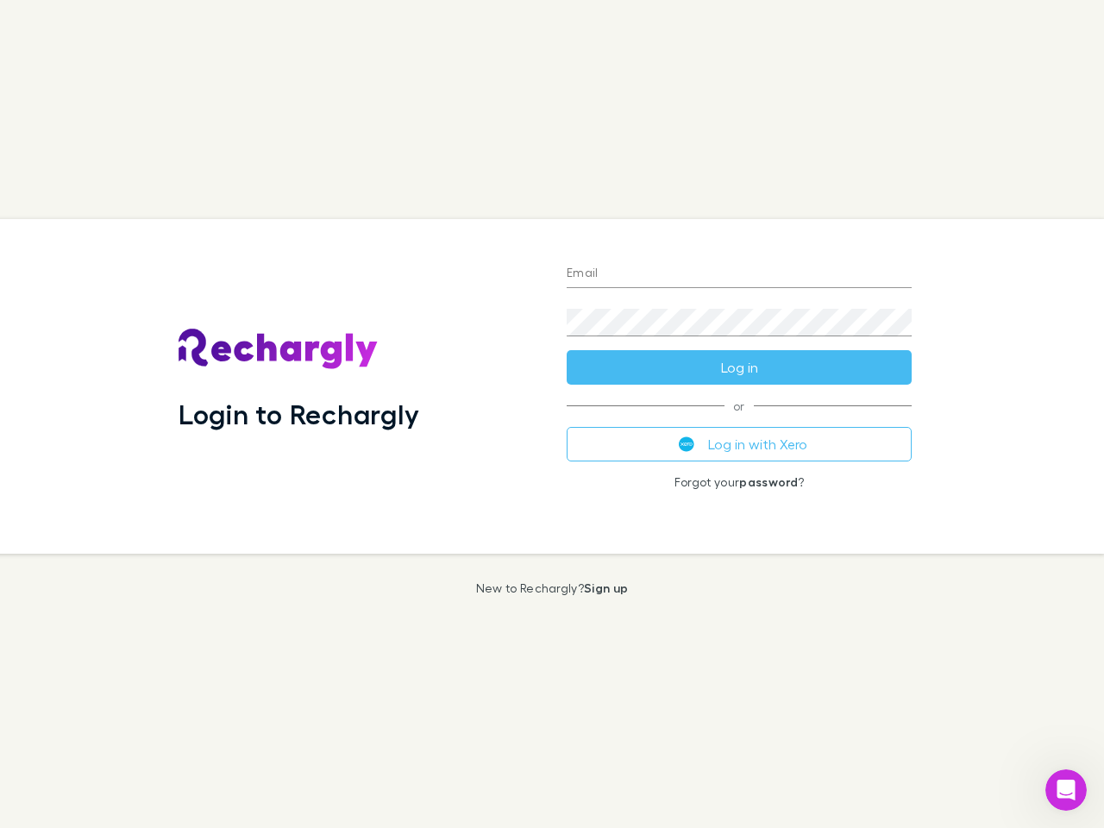 Image resolution: width=1104 pixels, height=828 pixels. I want to click on span: or, so click(739, 405).